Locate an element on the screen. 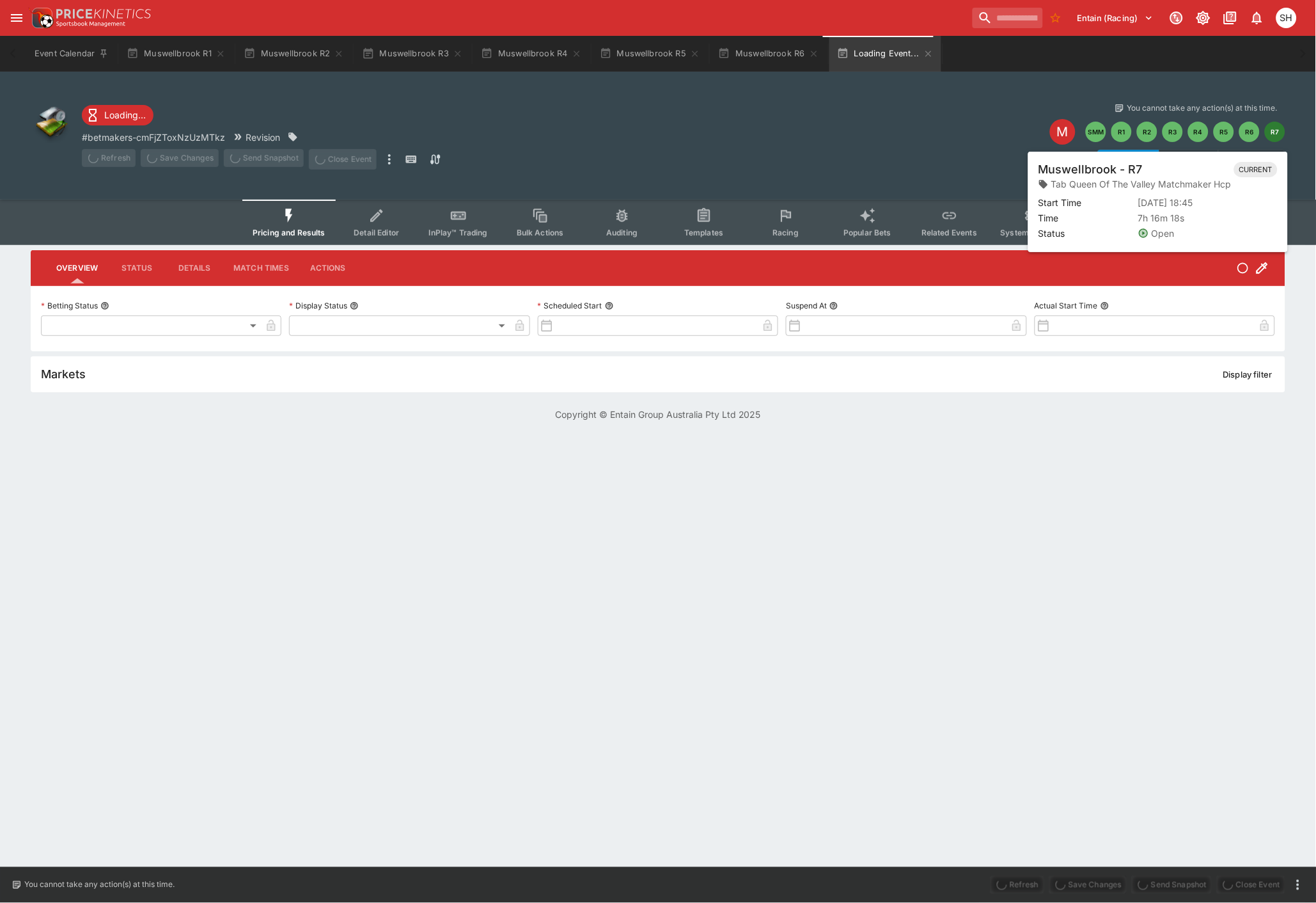 The image size is (1316, 903). button: Muswellbrook R4 is located at coordinates (532, 54).